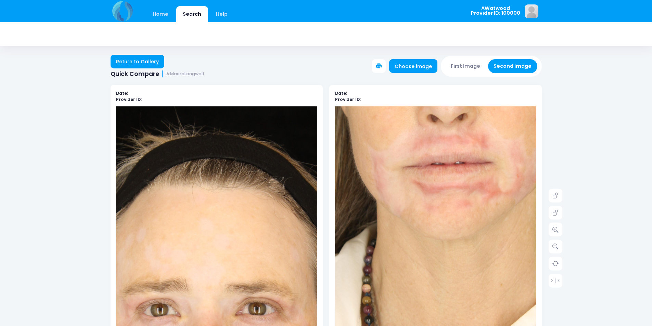 This screenshot has width=652, height=326. What do you see at coordinates (413, 66) in the screenshot?
I see `a: Choose image` at bounding box center [413, 66].